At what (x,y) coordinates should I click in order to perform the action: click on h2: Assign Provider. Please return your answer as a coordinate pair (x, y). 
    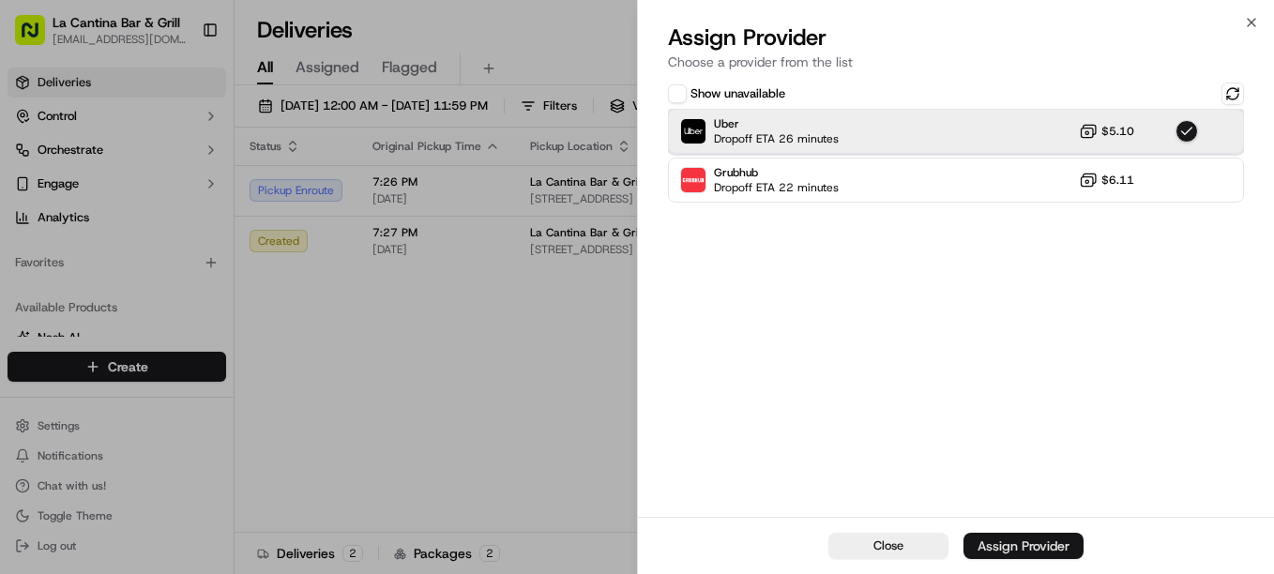
    Looking at the image, I should click on (956, 38).